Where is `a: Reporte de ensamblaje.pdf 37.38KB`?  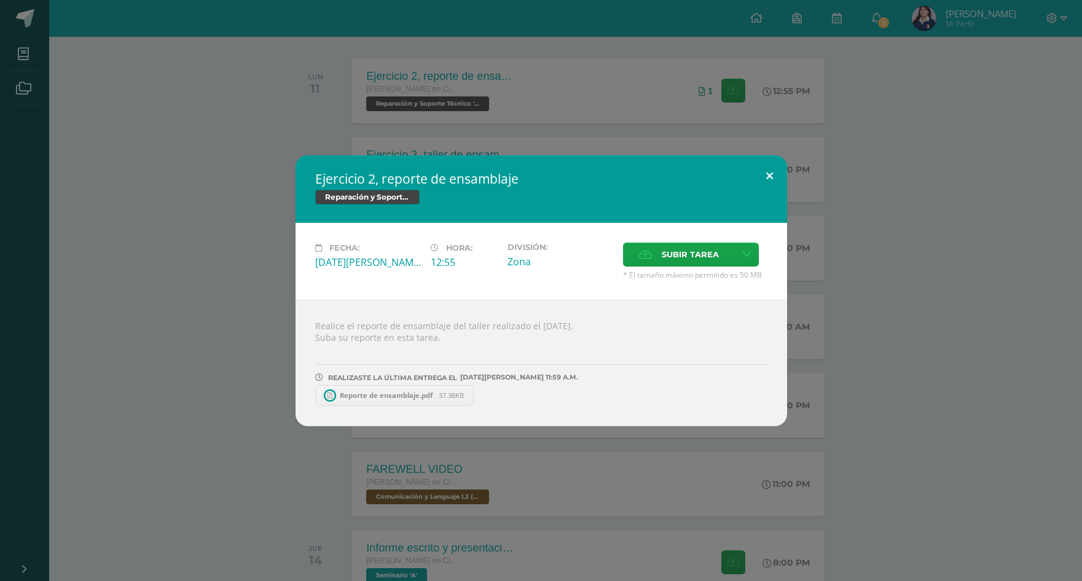
a: Reporte de ensamblaje.pdf 37.38KB is located at coordinates (394, 396).